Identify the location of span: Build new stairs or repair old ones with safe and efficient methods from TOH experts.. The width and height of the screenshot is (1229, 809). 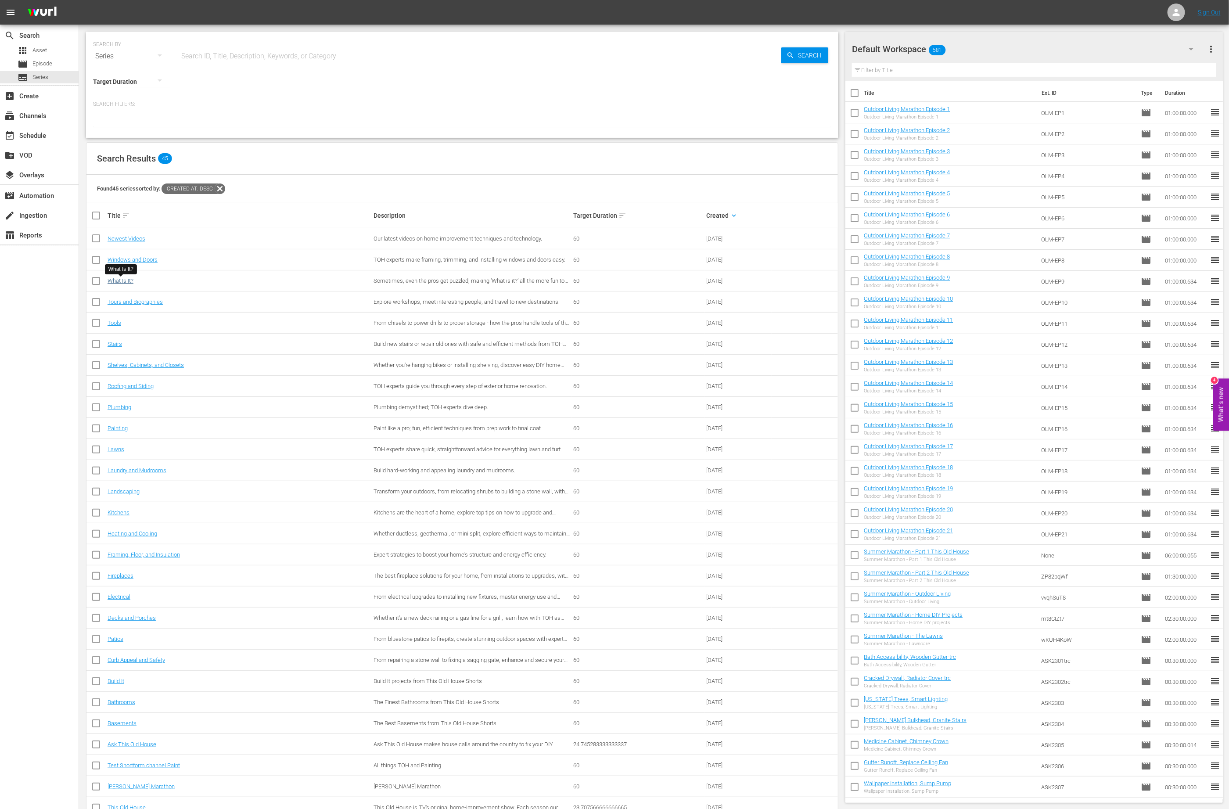
(470, 347).